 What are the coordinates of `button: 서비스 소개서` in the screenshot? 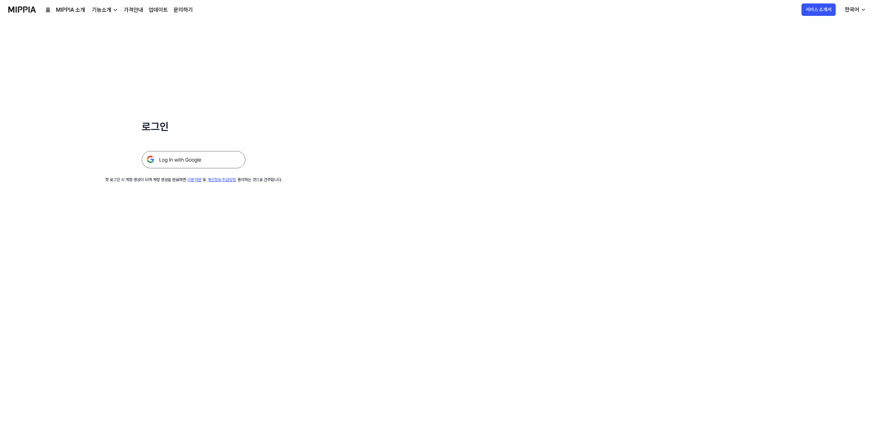 It's located at (819, 10).